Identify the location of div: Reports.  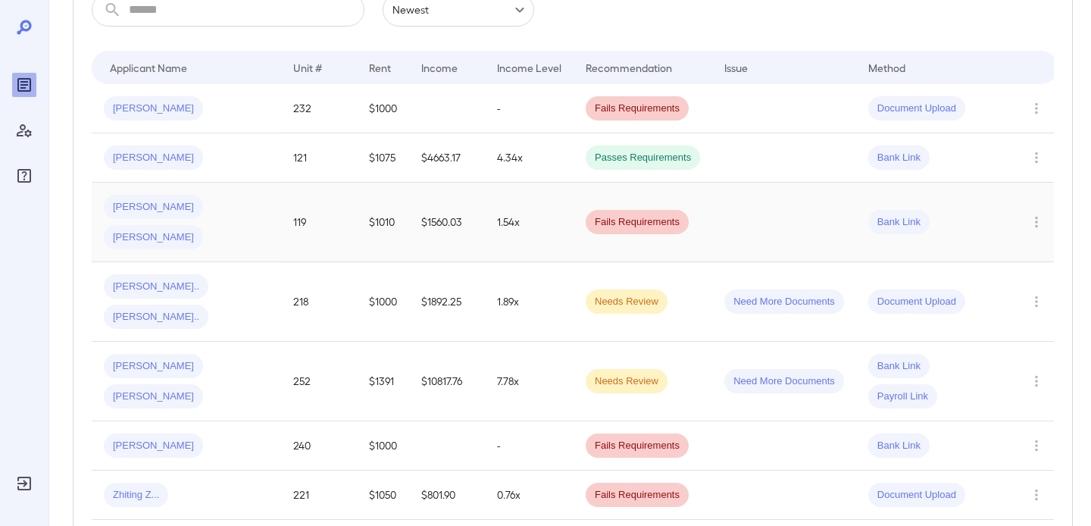
(24, 85).